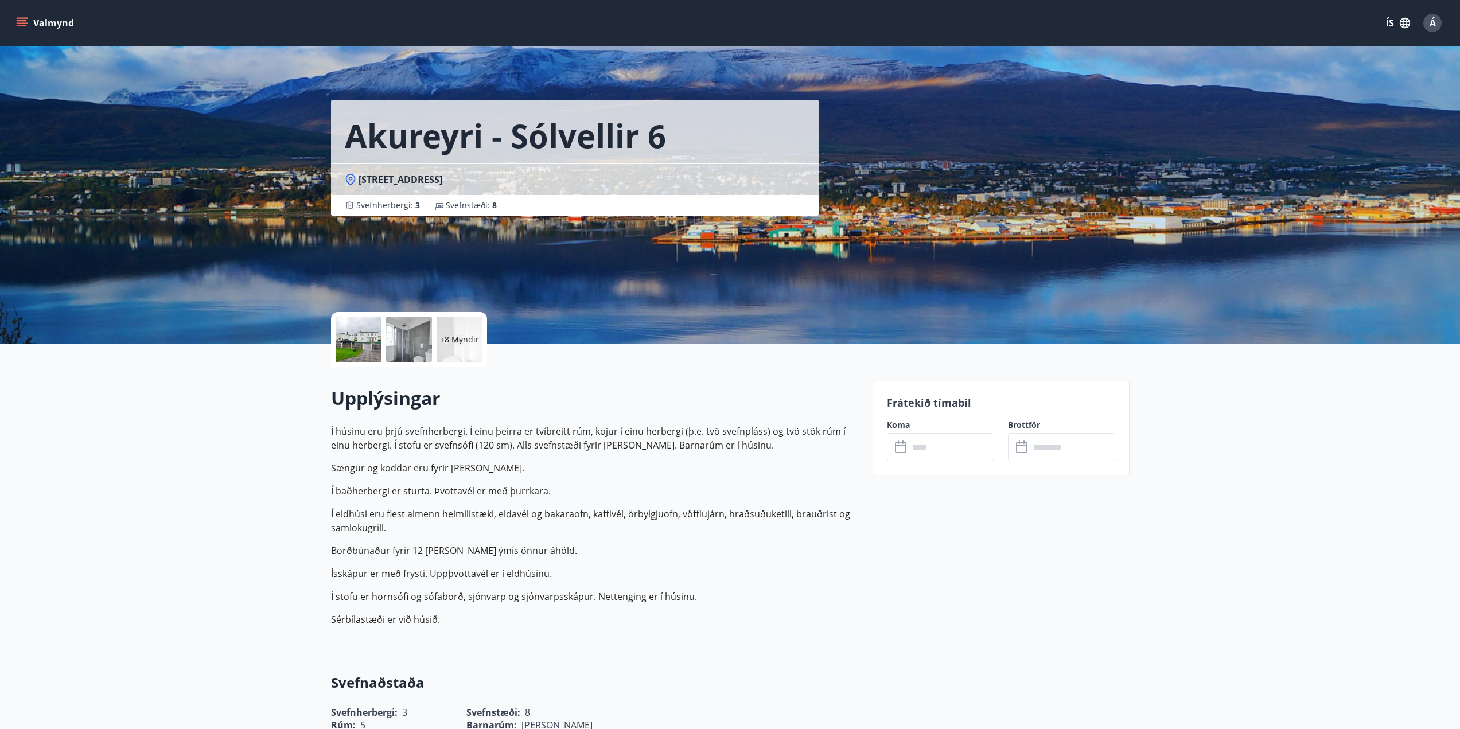 The width and height of the screenshot is (1460, 729). What do you see at coordinates (595, 619) in the screenshot?
I see `p: Sérbílastæði er við húsið.` at bounding box center [595, 619].